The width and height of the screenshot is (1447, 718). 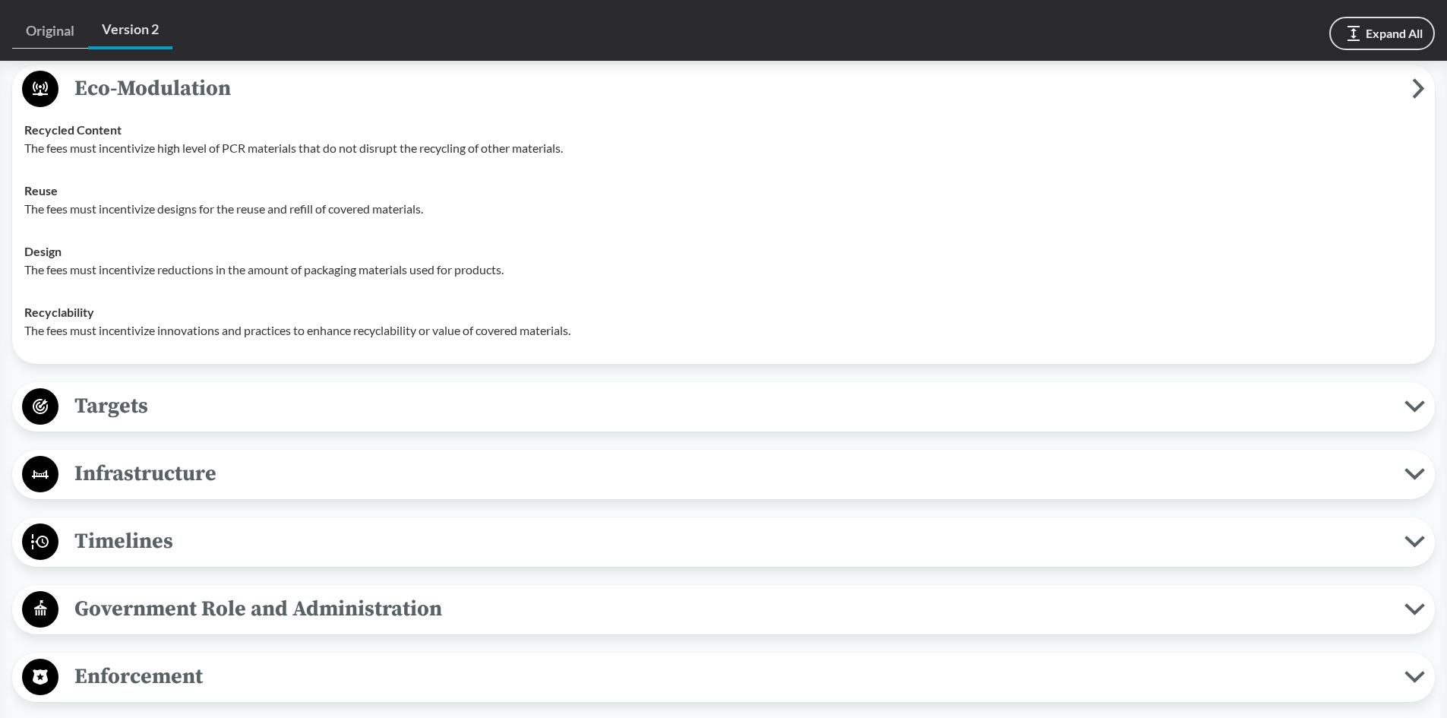 What do you see at coordinates (731, 608) in the screenshot?
I see `span: Government Role and Administration` at bounding box center [731, 608].